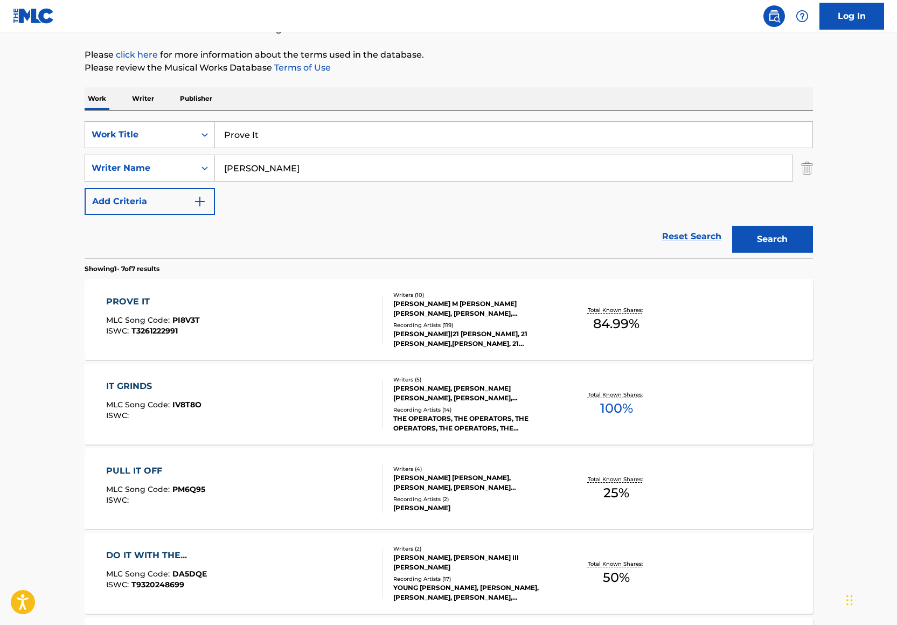 The width and height of the screenshot is (897, 625). What do you see at coordinates (137, 54) in the screenshot?
I see `a: click here` at bounding box center [137, 54].